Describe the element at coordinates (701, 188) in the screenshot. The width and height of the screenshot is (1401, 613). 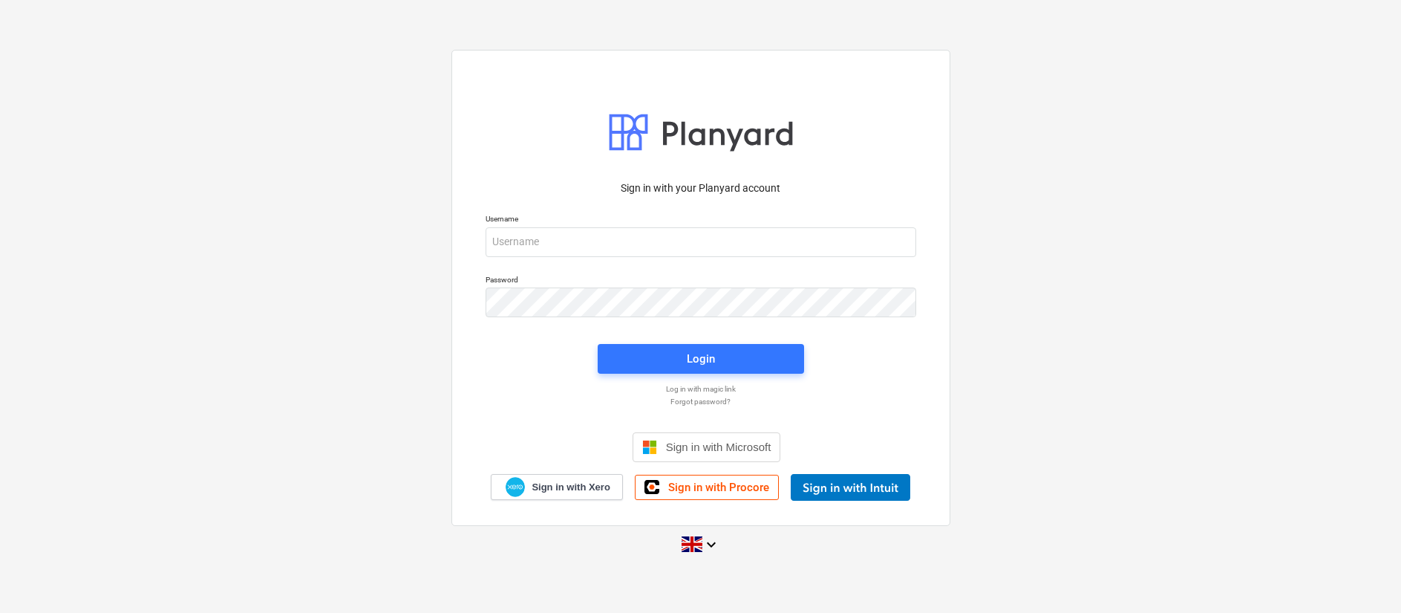
I see `p: Sign in with your Planyard account` at that location.